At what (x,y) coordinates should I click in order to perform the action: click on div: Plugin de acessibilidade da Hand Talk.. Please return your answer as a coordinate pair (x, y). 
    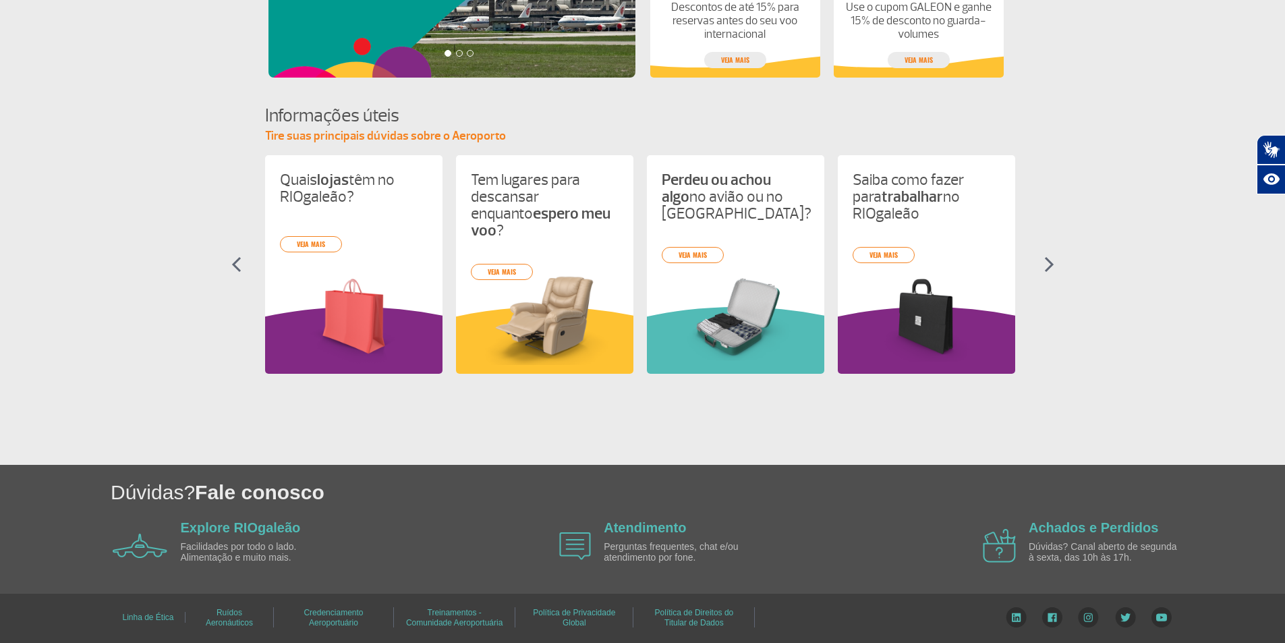
    Looking at the image, I should click on (1271, 165).